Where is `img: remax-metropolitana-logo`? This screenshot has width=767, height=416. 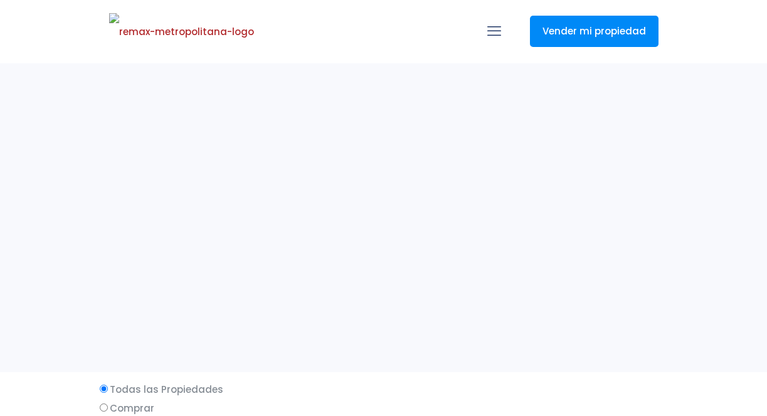
img: remax-metropolitana-logo is located at coordinates (181, 32).